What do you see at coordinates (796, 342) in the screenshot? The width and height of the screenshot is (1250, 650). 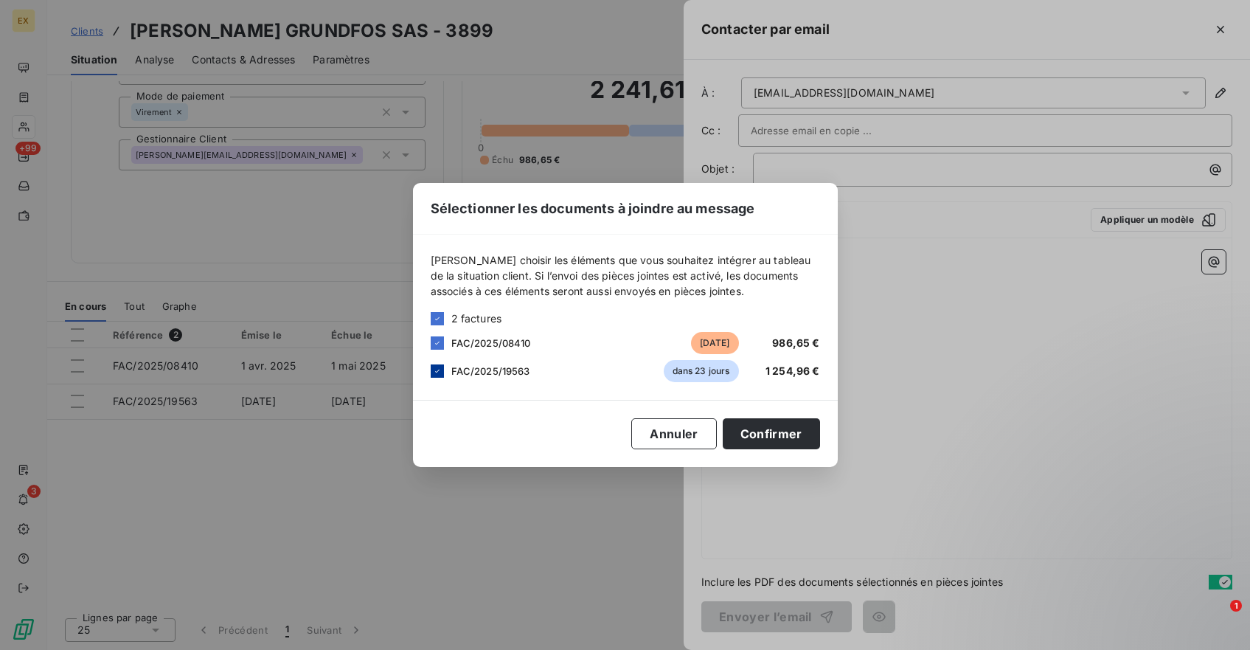 I see `span: 986,65 €` at bounding box center [796, 342].